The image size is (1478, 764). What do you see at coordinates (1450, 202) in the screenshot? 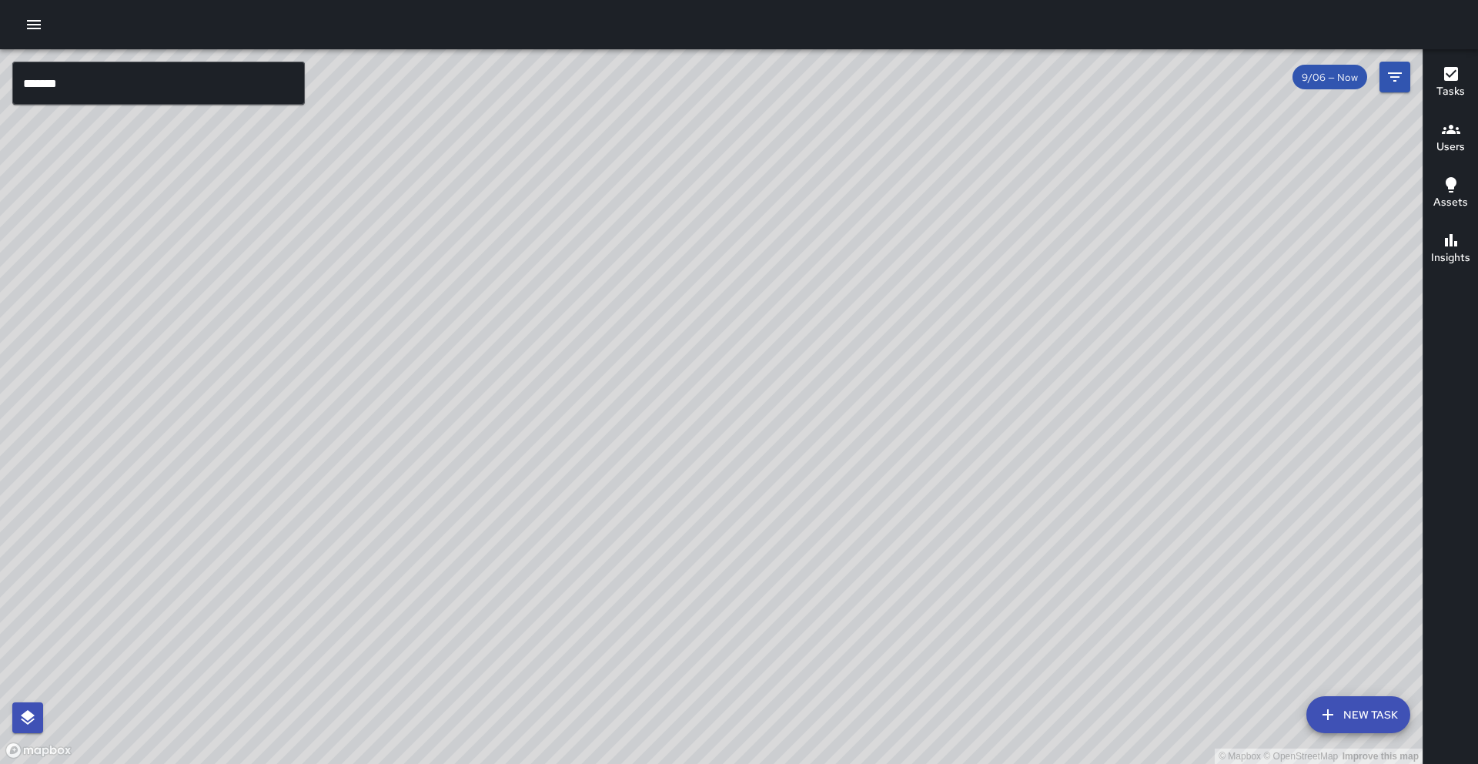
I see `h6: Assets` at bounding box center [1450, 202].